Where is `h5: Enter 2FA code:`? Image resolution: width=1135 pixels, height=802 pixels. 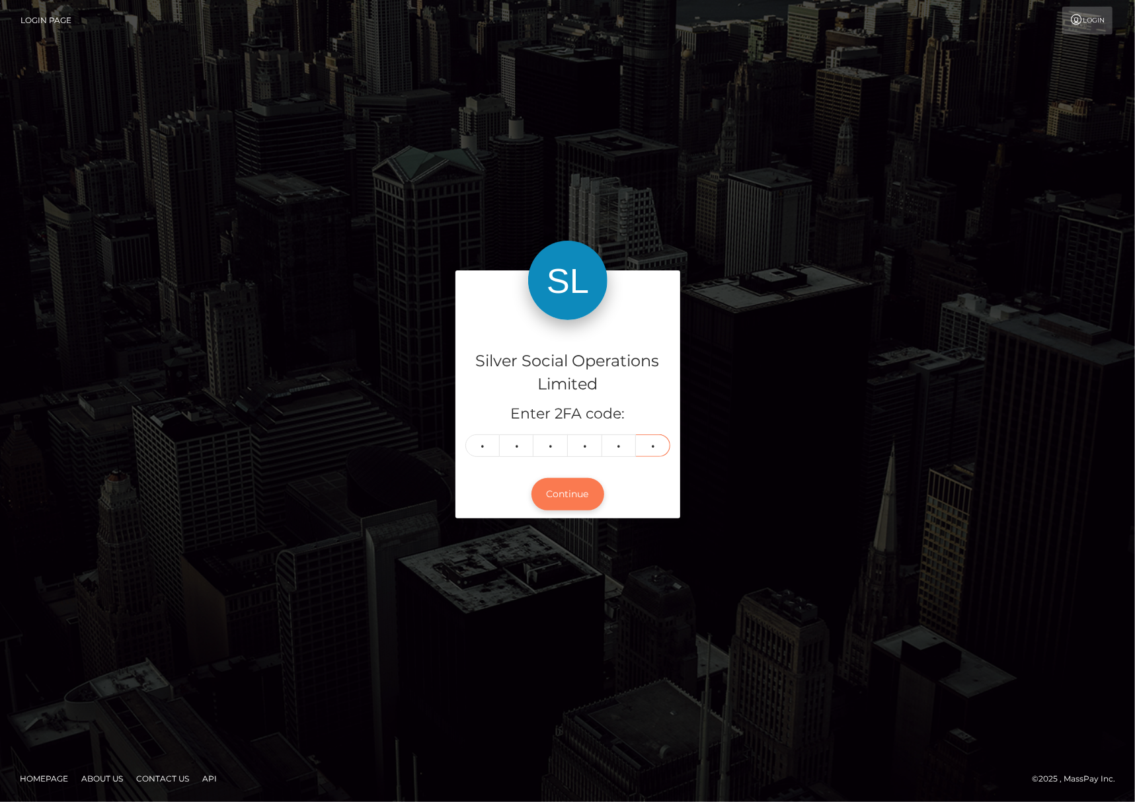
h5: Enter 2FA code: is located at coordinates (568, 414).